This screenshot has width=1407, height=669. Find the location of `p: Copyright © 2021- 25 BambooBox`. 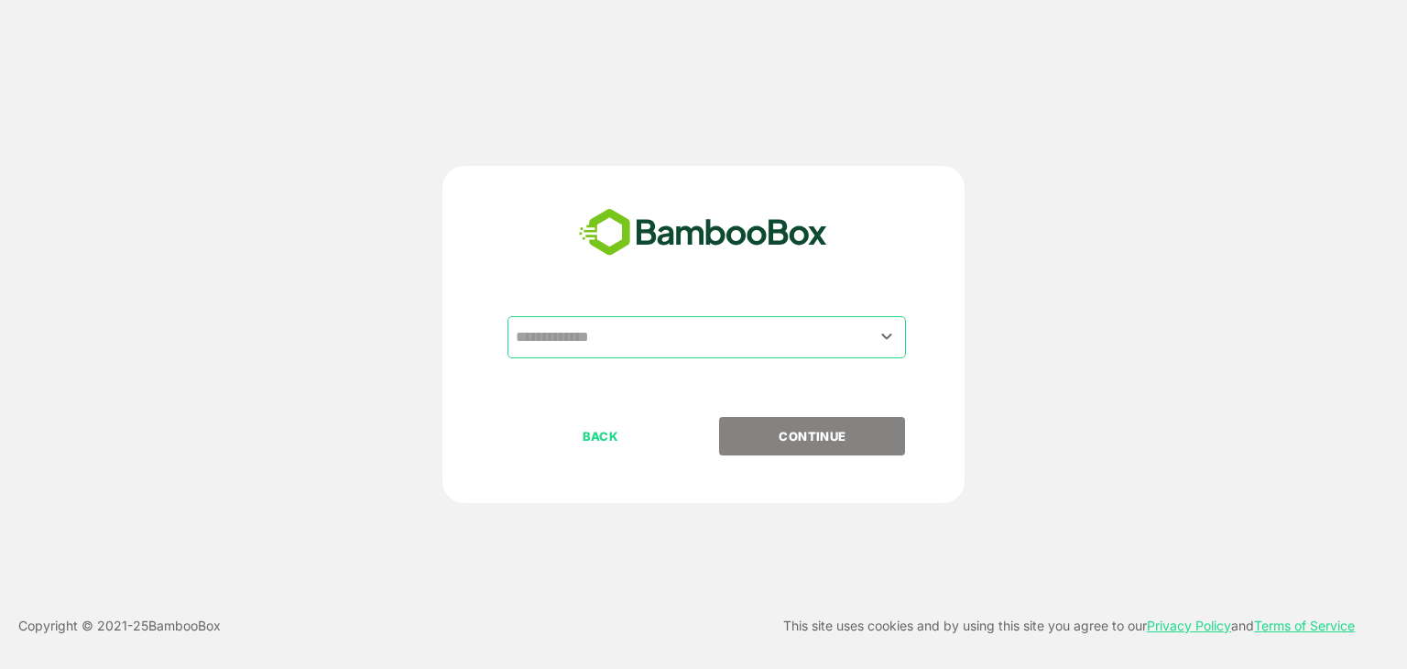

p: Copyright © 2021- 25 BambooBox is located at coordinates (119, 626).